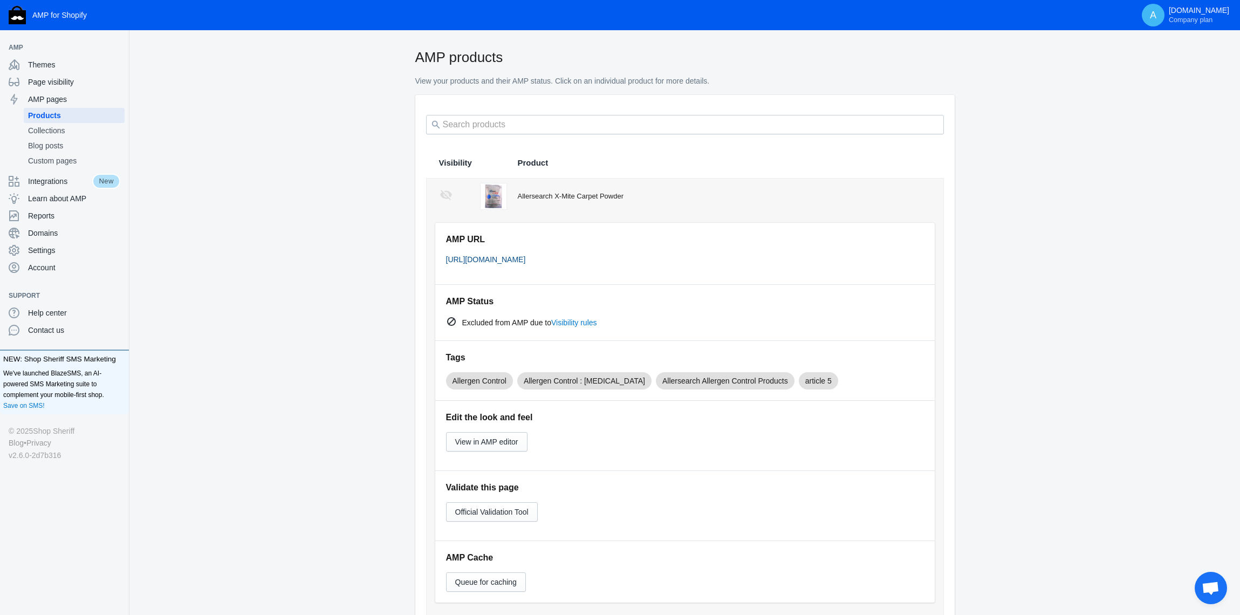  Describe the element at coordinates (74, 146) in the screenshot. I see `a: Blog posts` at that location.